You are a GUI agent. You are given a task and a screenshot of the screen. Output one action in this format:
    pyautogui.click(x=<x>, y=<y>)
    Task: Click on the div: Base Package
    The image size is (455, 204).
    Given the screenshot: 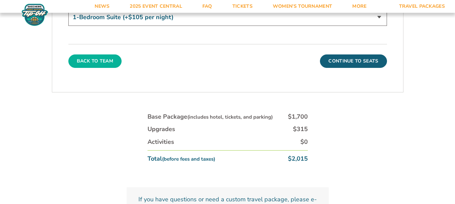 What is the action you would take?
    pyautogui.click(x=210, y=117)
    